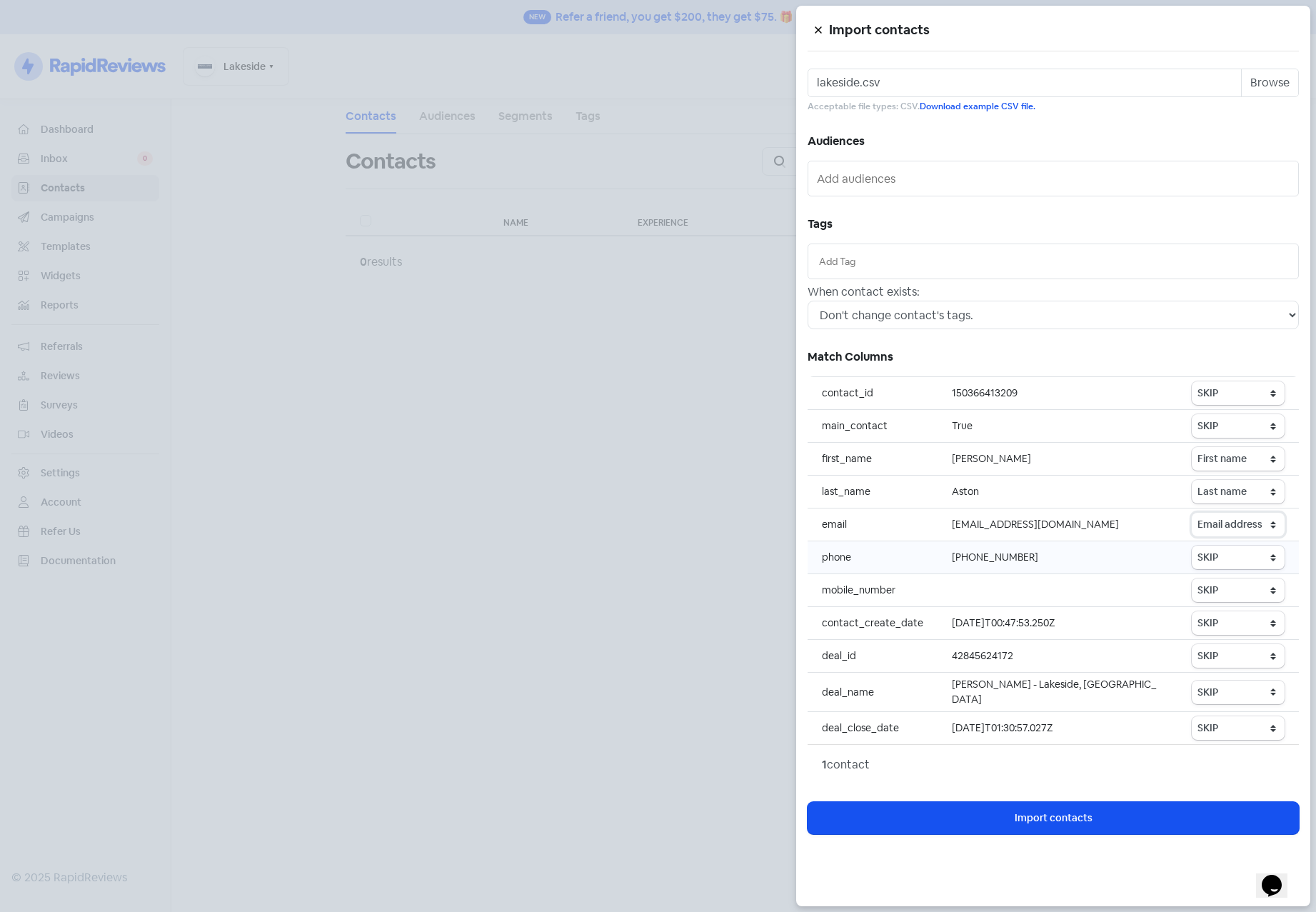  I want to click on td: 150366413209, so click(1058, 393).